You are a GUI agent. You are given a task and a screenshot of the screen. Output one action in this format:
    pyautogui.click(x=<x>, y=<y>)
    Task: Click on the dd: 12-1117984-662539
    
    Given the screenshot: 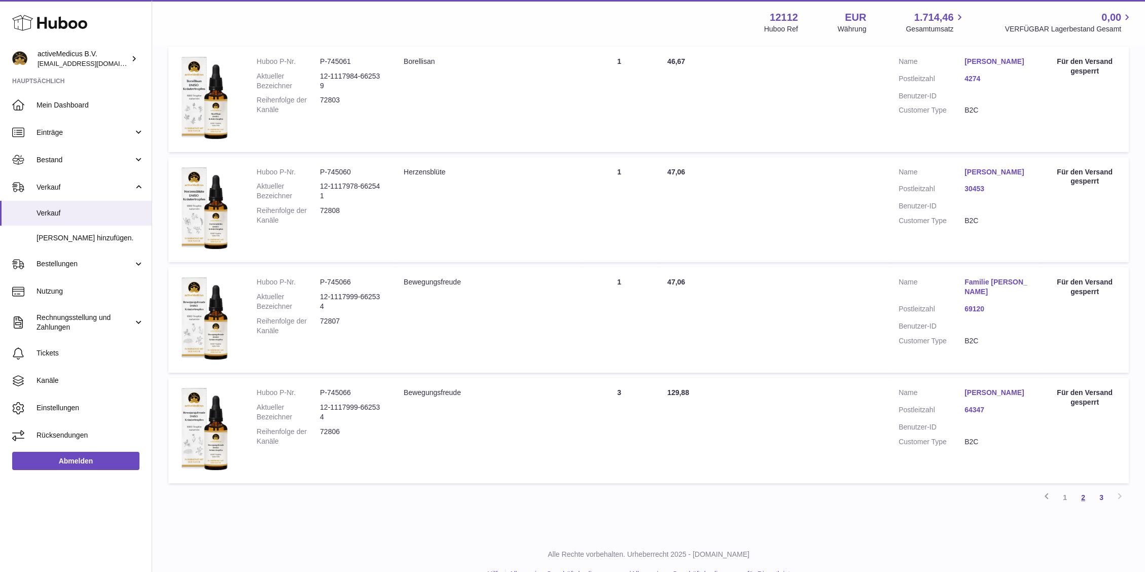 What is the action you would take?
    pyautogui.click(x=351, y=81)
    